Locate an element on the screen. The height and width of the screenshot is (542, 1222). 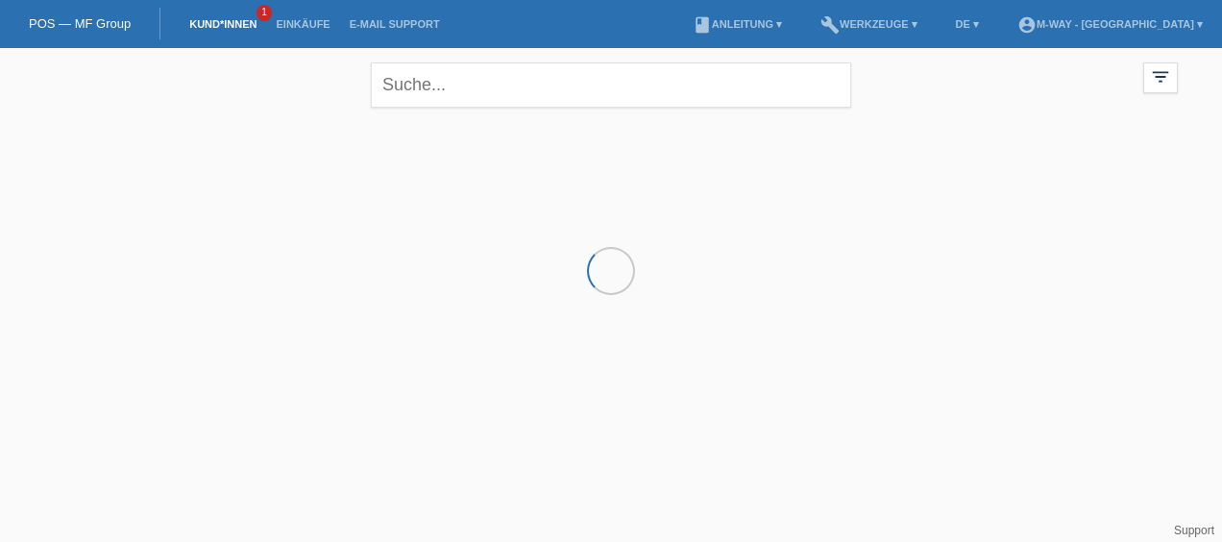
a: E-Mail Support is located at coordinates (395, 24).